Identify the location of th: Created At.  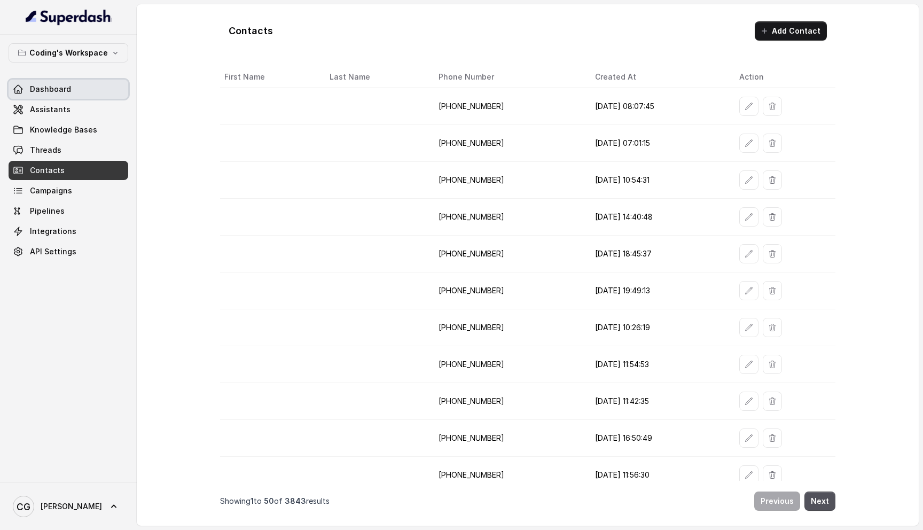
(658, 77).